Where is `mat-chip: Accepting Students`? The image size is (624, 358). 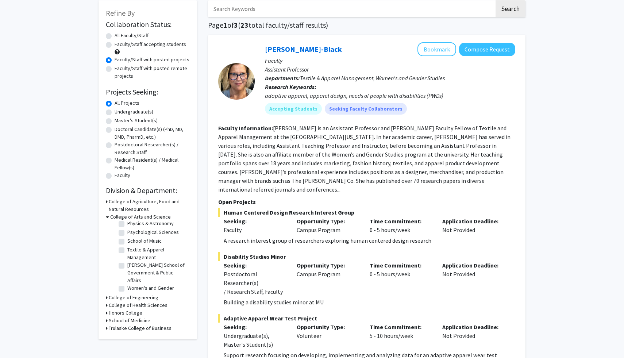
mat-chip: Accepting Students is located at coordinates (293, 109).